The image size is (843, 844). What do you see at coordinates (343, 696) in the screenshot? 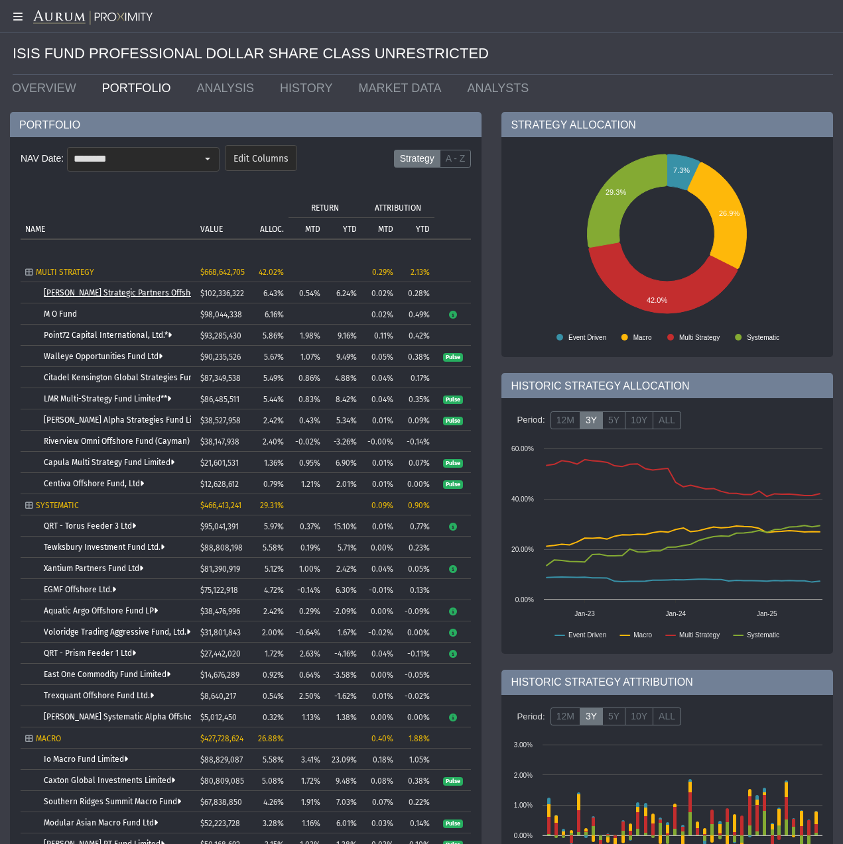
I see `td: -1.62%` at bounding box center [343, 696].